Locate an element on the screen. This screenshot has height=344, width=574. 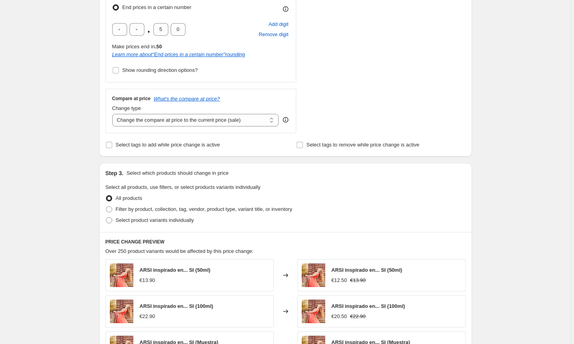
strike: €13.90 is located at coordinates (358, 280).